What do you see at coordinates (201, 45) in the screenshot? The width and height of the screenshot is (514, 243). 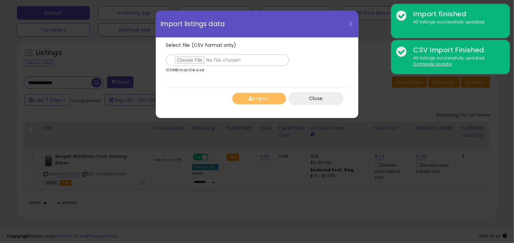 I see `span: Select file (CSV format only)` at bounding box center [201, 45].